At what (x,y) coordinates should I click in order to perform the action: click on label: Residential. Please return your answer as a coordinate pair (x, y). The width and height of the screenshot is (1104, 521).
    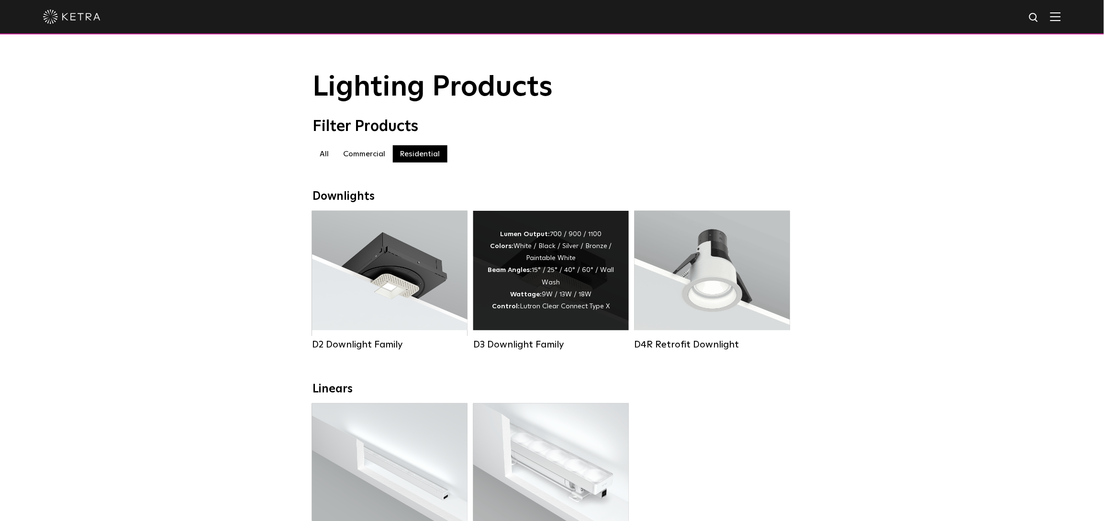
    Looking at the image, I should click on (420, 154).